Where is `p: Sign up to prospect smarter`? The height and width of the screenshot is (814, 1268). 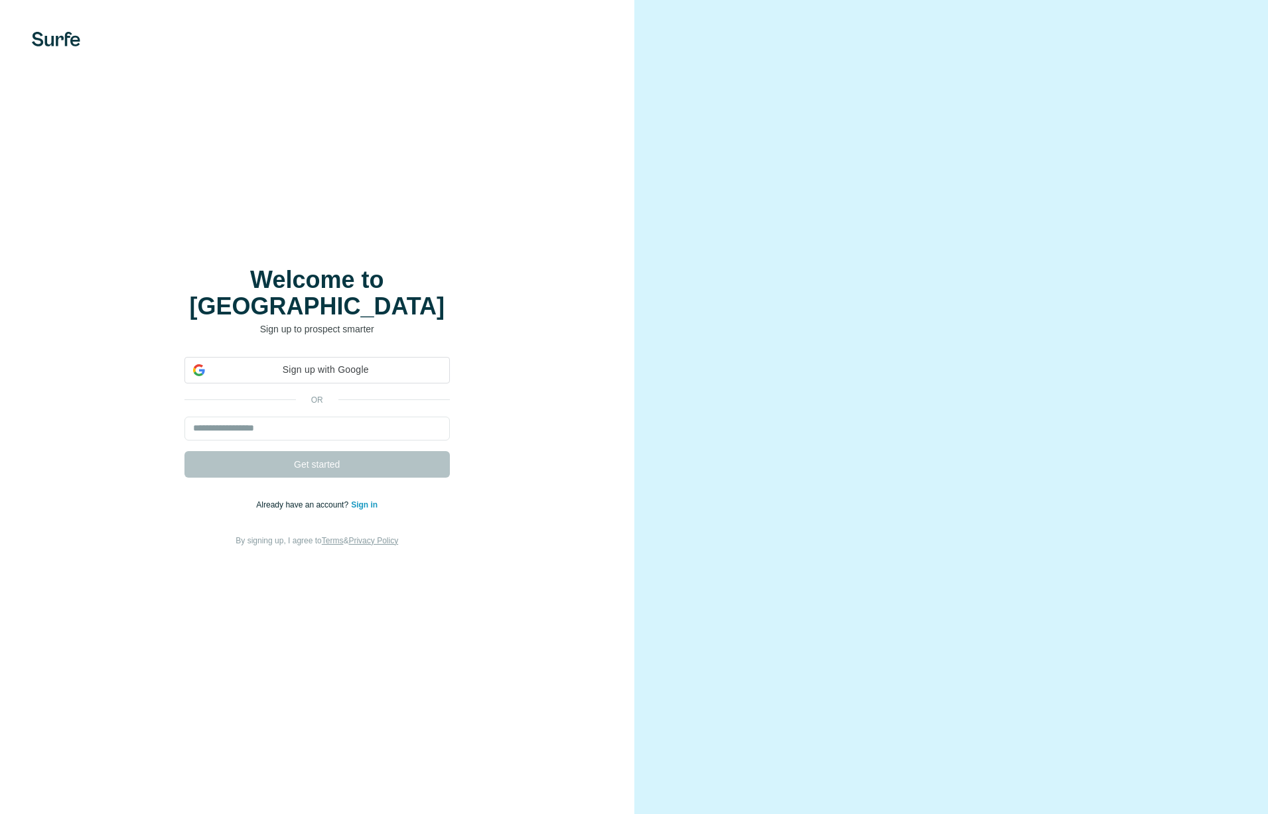
p: Sign up to prospect smarter is located at coordinates (317, 329).